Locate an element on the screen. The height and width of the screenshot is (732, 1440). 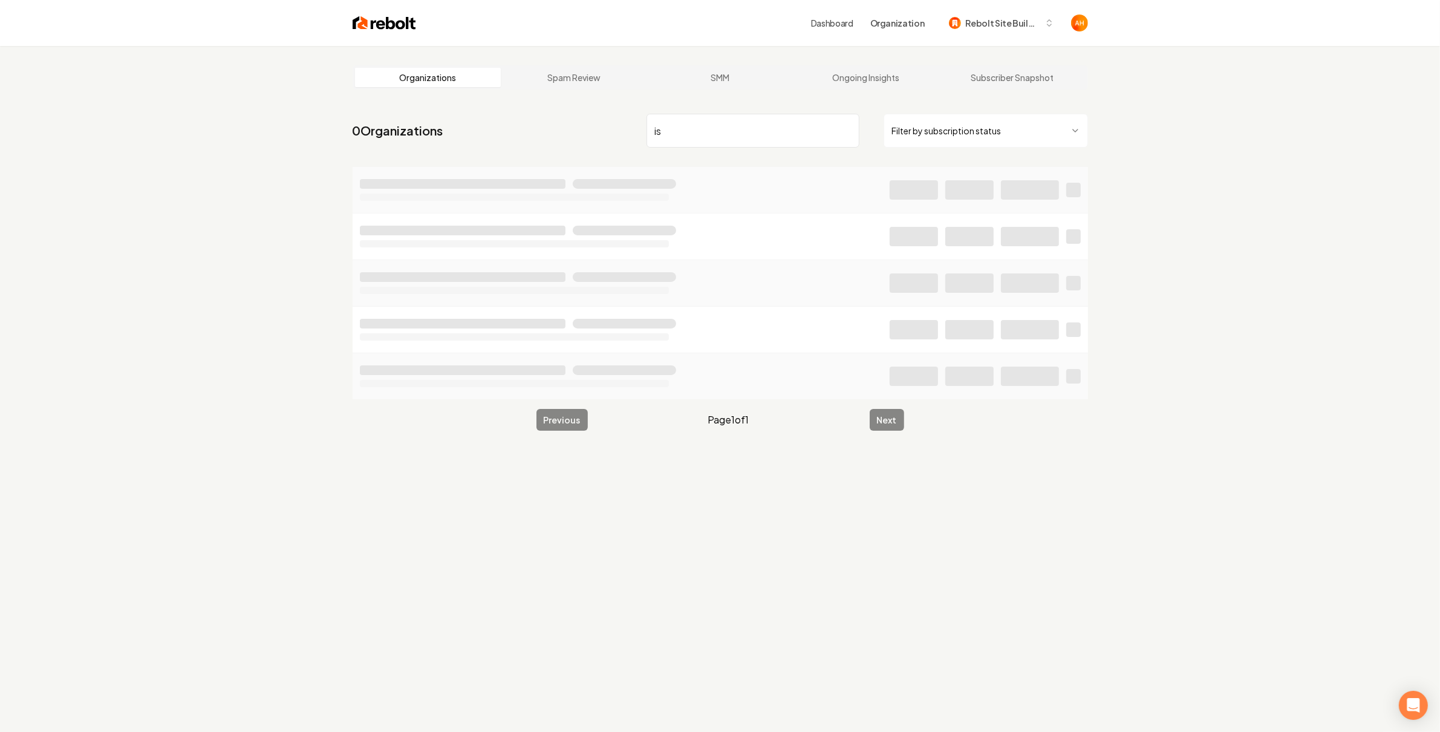
a: Spam Review is located at coordinates (574, 77).